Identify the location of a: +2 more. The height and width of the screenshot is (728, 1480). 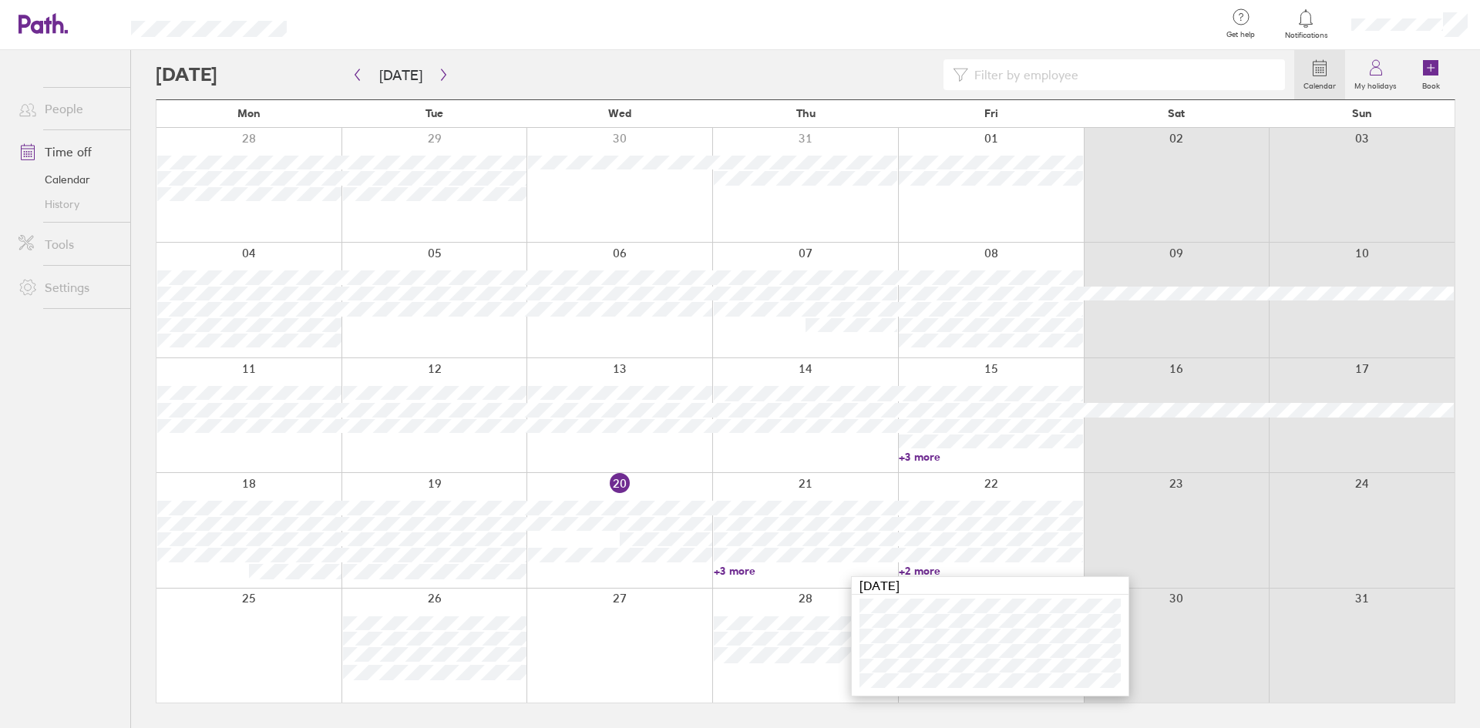
(991, 571).